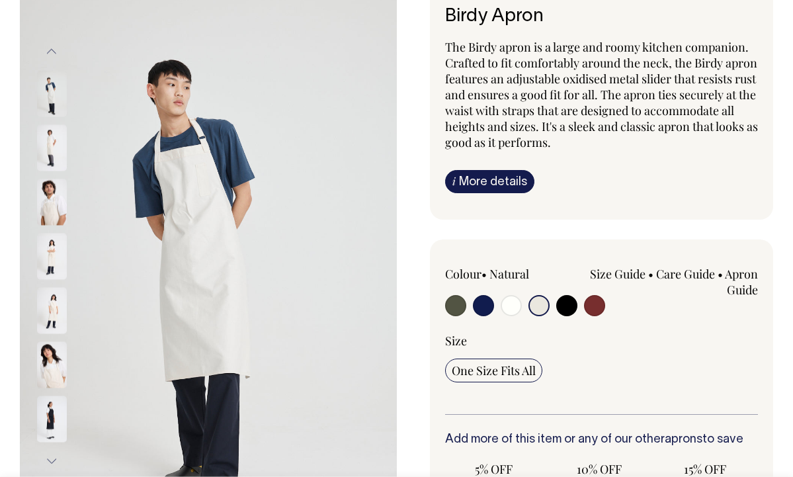 The image size is (793, 477). I want to click on span: i, so click(453, 180).